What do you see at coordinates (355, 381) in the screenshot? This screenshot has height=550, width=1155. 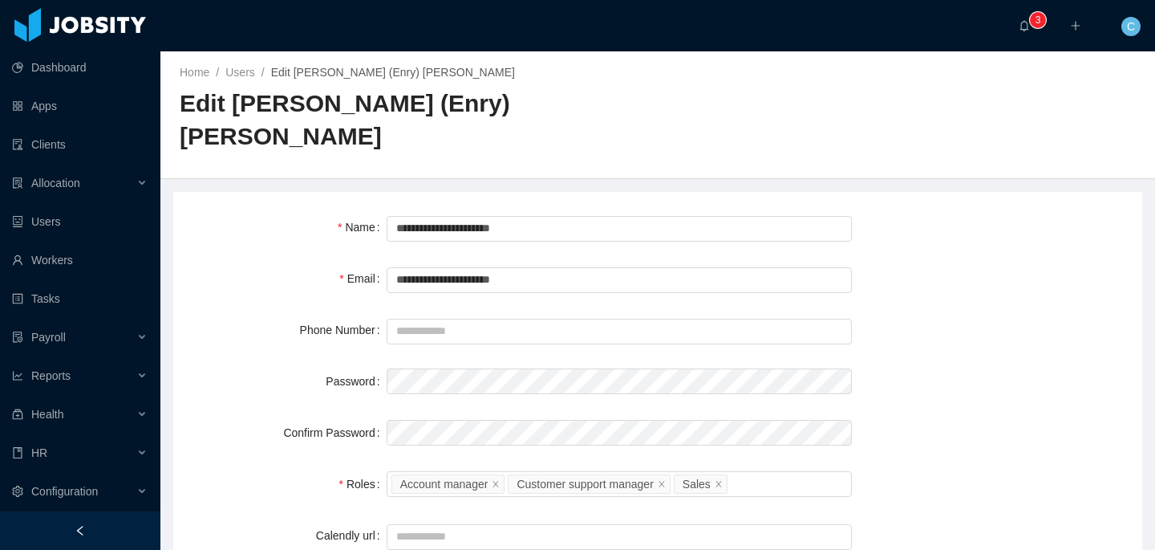 I see `label: Password` at bounding box center [355, 381].